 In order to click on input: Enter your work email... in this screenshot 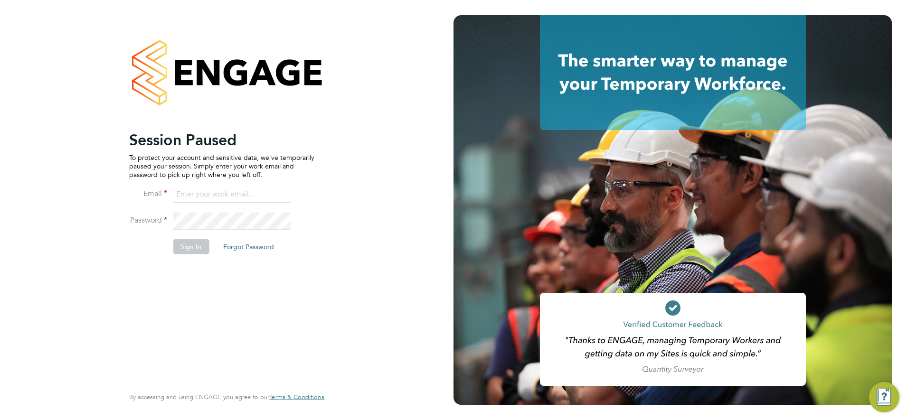, I will do `click(231, 195)`.